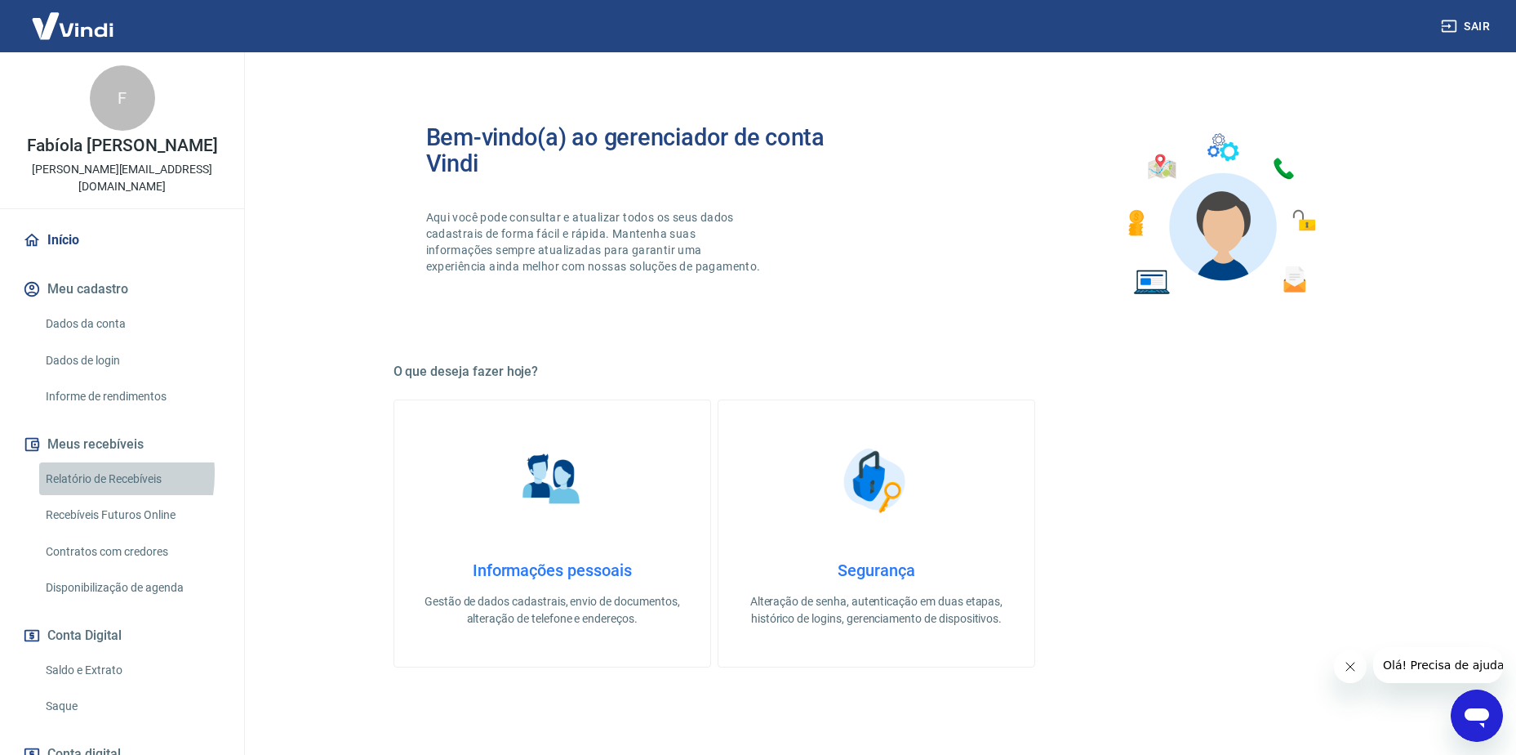 The width and height of the screenshot is (1516, 755). I want to click on img: Segurança, so click(876, 480).